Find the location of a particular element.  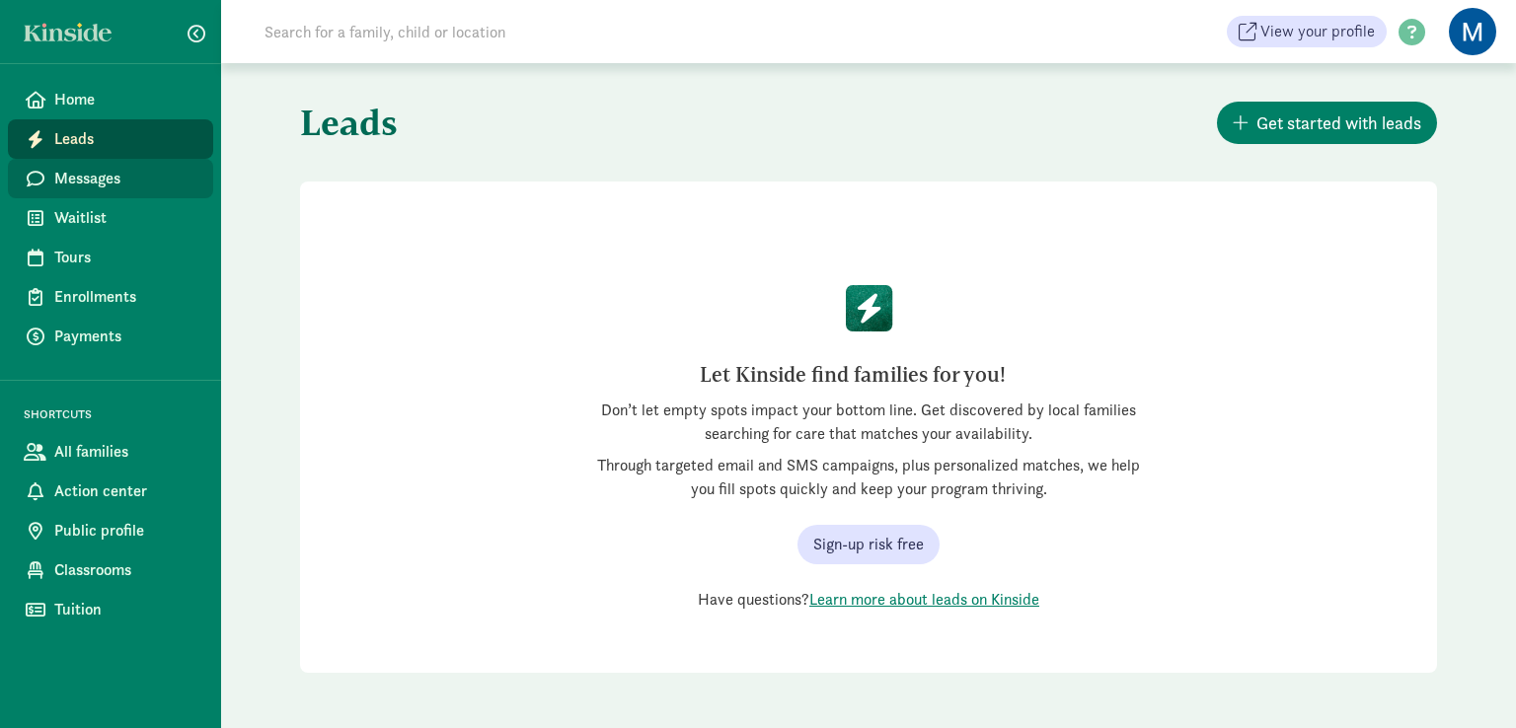

input: Search for a family, child or location is located at coordinates (529, 32).